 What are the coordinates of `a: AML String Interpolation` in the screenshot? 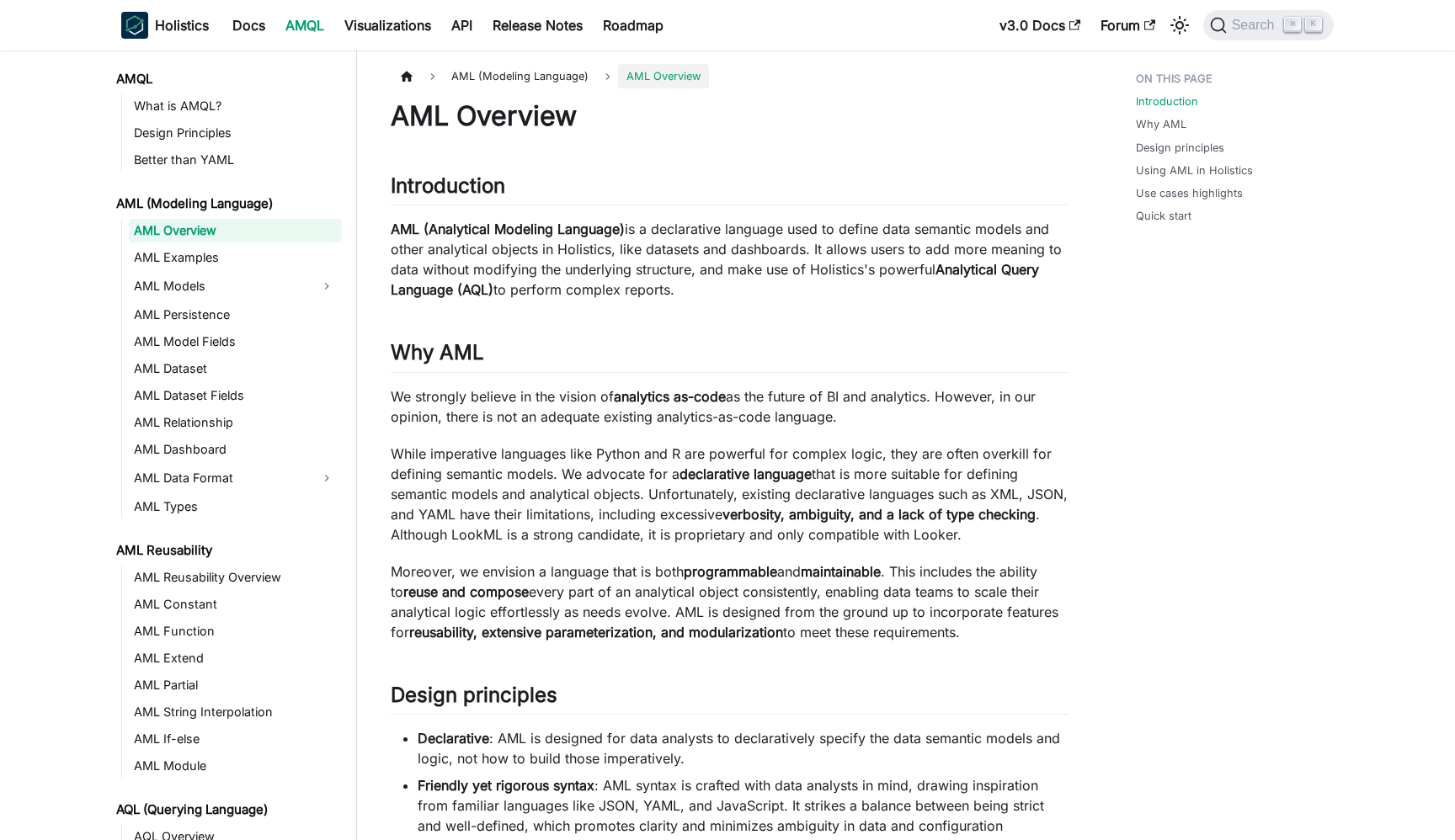 It's located at (234, 711).